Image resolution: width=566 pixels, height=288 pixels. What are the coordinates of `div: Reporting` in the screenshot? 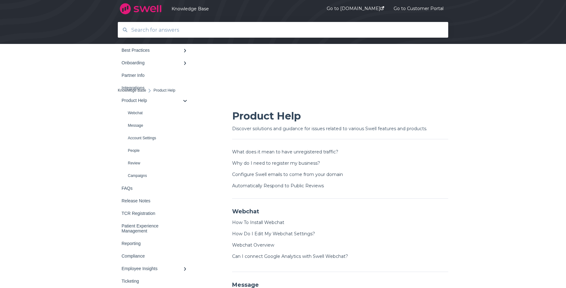 It's located at (152, 244).